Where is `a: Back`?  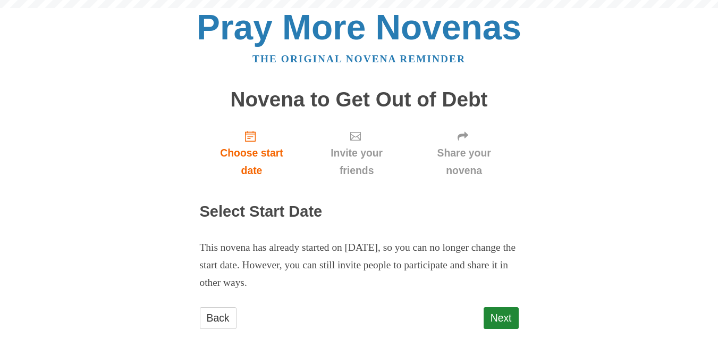 a: Back is located at coordinates (218, 317).